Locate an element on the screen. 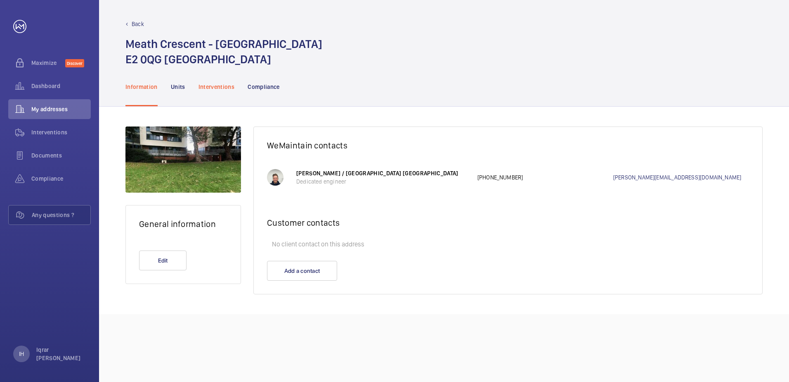 This screenshot has height=382, width=789. span: Any questions ? is located at coordinates (61, 215).